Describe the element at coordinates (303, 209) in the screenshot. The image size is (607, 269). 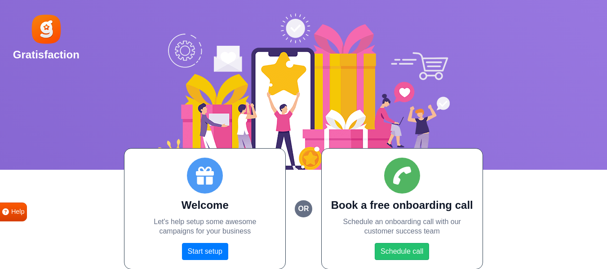
I see `small: or` at that location.